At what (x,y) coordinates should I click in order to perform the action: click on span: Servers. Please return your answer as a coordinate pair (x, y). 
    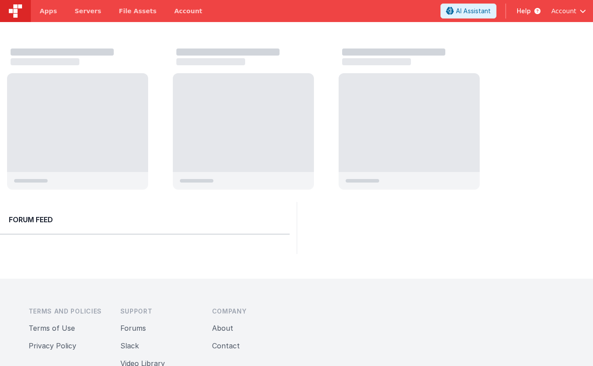
    Looking at the image, I should click on (88, 11).